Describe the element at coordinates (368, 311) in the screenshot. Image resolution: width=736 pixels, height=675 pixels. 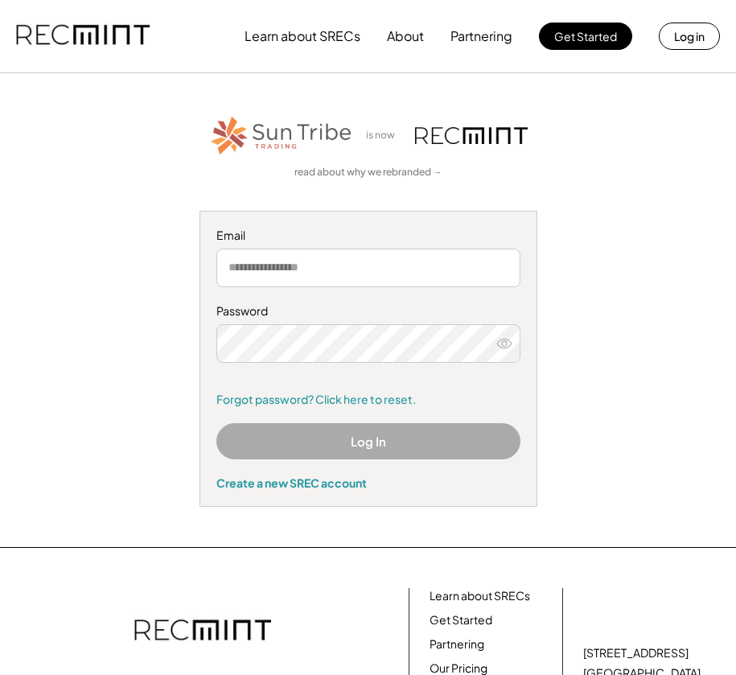
I see `div: Password` at that location.